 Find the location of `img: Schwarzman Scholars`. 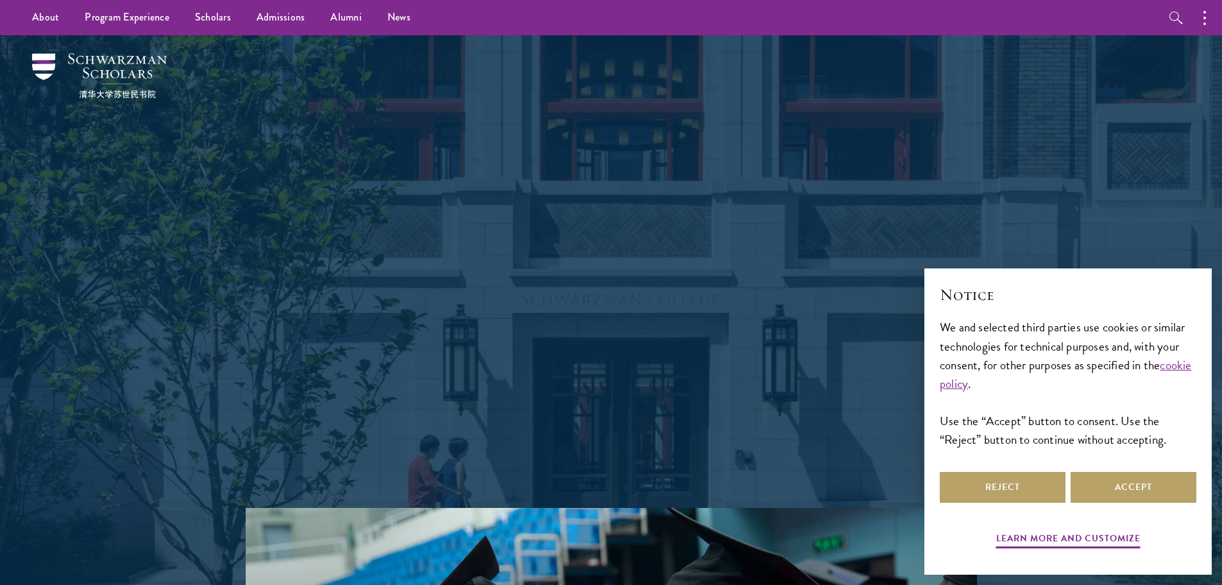

img: Schwarzman Scholars is located at coordinates (99, 76).